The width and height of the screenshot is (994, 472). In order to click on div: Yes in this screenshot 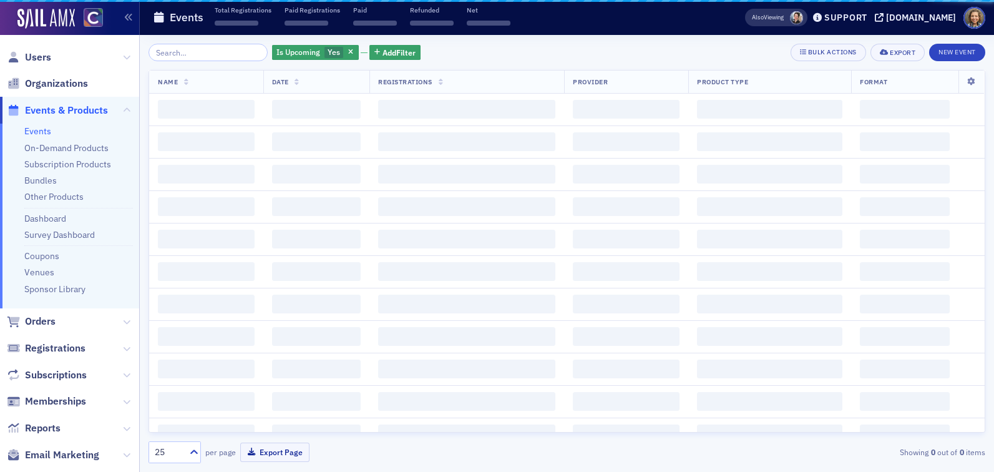, I will do `click(315, 52)`.